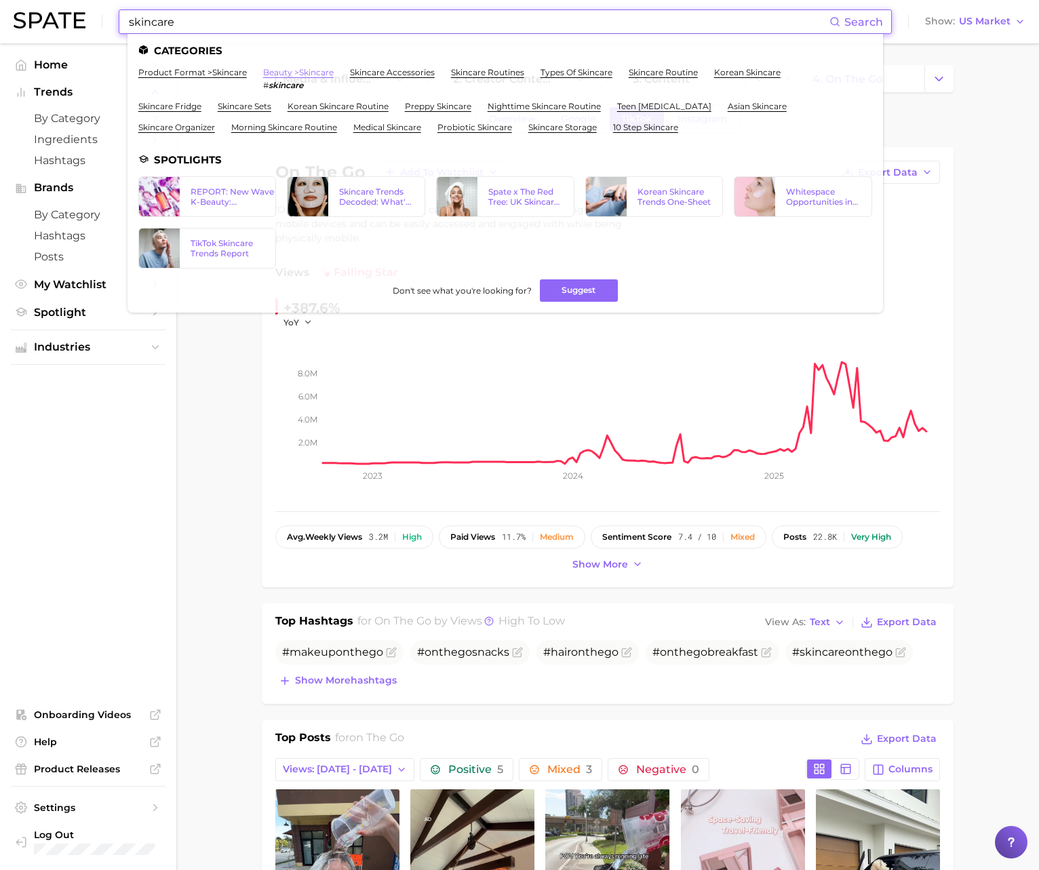  What do you see at coordinates (88, 284) in the screenshot?
I see `span: My Watchlist` at bounding box center [88, 284].